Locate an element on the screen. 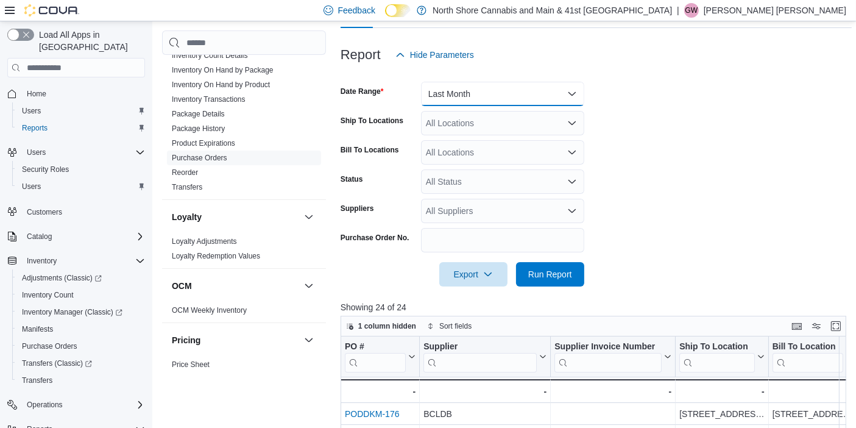 This screenshot has height=428, width=856. span: OCM Weekly Inventory is located at coordinates (209, 310).